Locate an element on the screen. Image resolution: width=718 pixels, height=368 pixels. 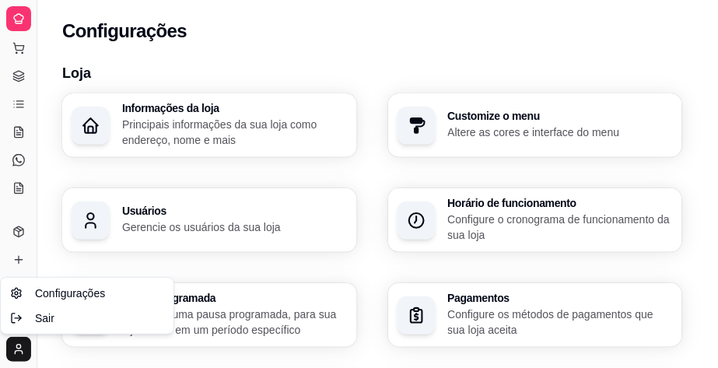
h3: Horário de funcionamento is located at coordinates (561, 203).